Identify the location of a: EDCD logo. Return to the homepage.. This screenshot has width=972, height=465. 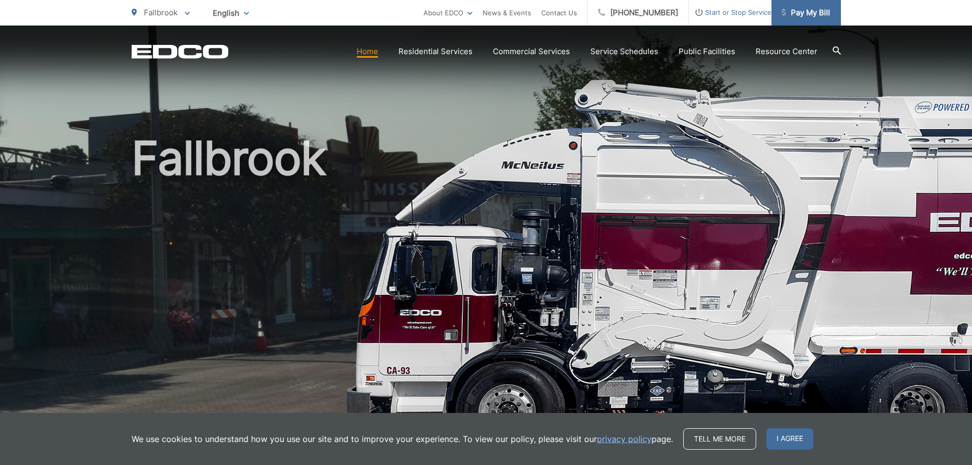
(180, 52).